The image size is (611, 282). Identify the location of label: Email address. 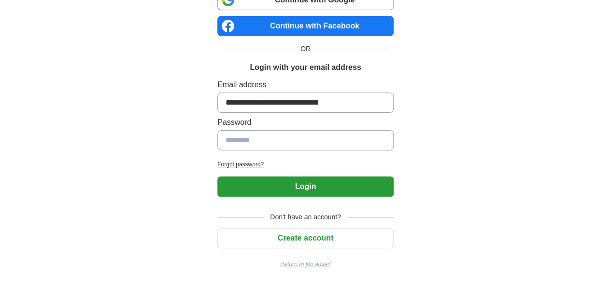
(305, 85).